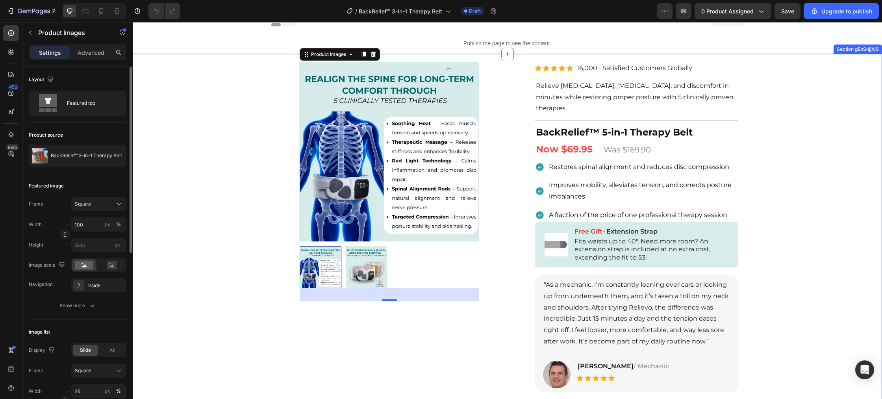 Image resolution: width=882 pixels, height=399 pixels. What do you see at coordinates (506, 144) in the screenshot?
I see `span: Restores spinal alignment and reduces disc compression` at bounding box center [506, 144].